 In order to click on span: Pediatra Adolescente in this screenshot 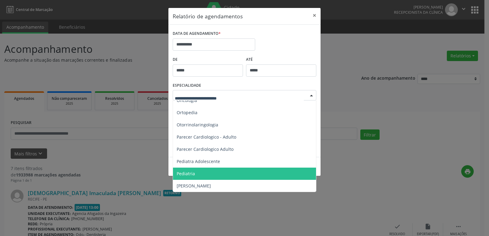, I will do `click(198, 161)`.